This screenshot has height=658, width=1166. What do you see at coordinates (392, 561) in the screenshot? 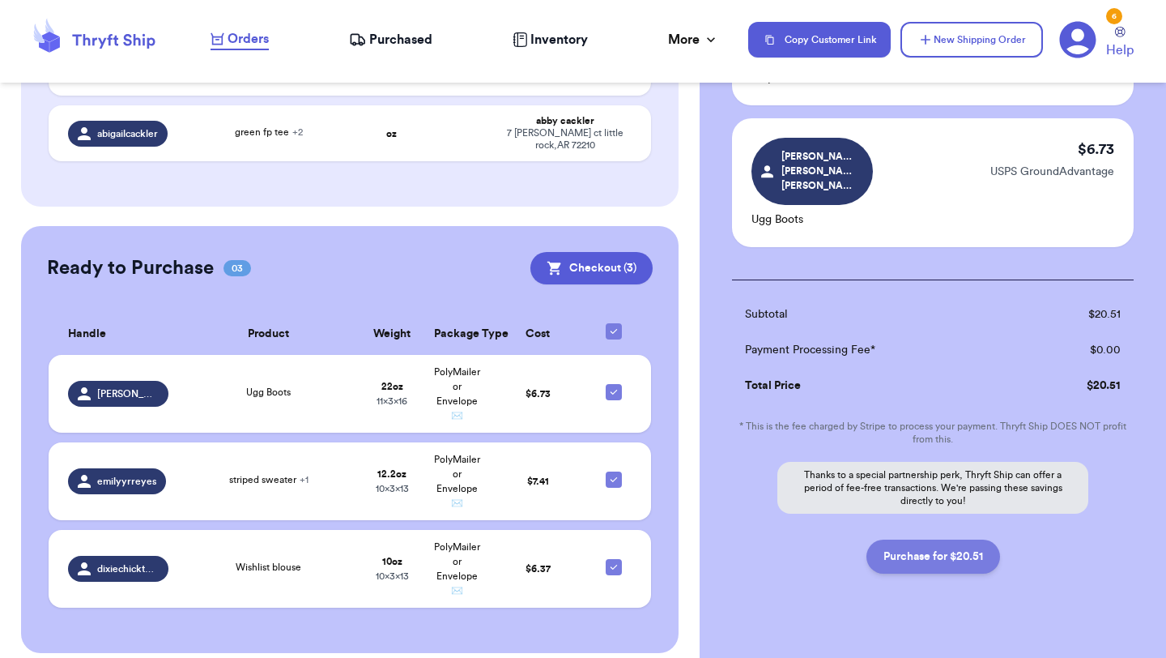
I see `strong: 10 oz` at bounding box center [392, 561].